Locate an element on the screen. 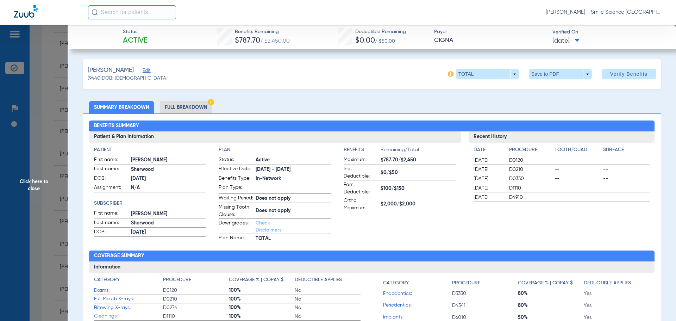  span: Ind. Deductible: is located at coordinates (361, 173).